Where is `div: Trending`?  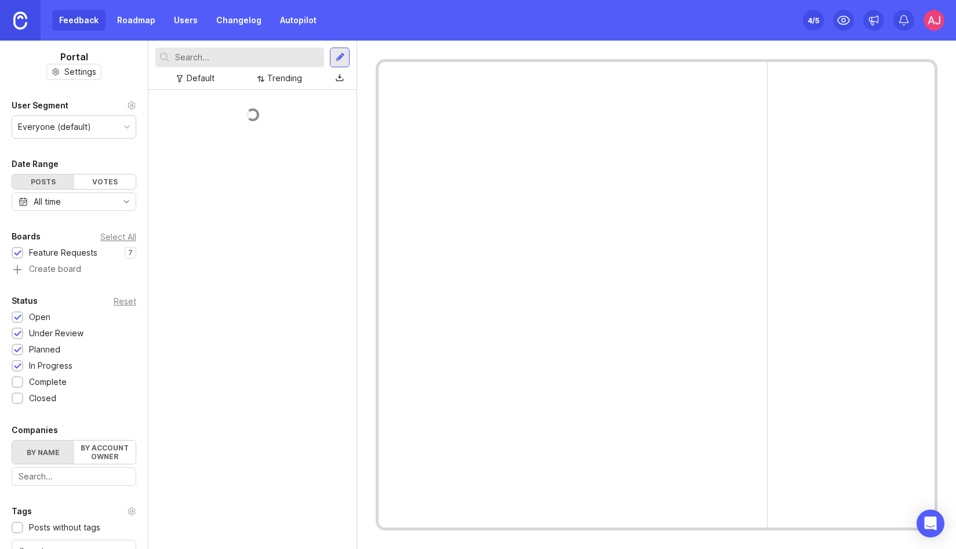
div: Trending is located at coordinates (285, 78).